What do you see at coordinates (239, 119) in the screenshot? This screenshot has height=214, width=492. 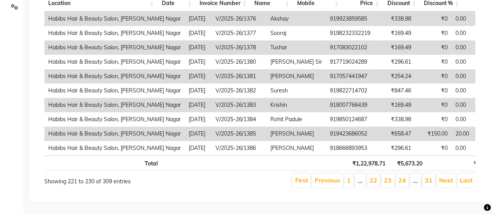 I see `td: V/2025-26/1384` at bounding box center [239, 119].